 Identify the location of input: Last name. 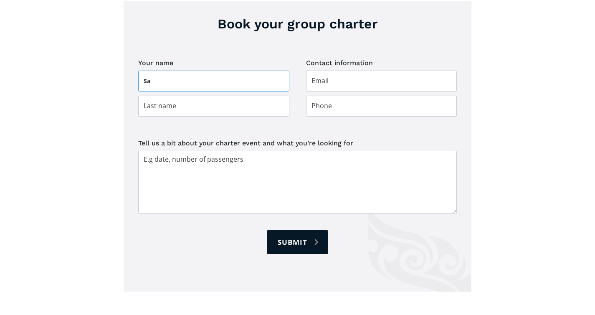
(214, 106).